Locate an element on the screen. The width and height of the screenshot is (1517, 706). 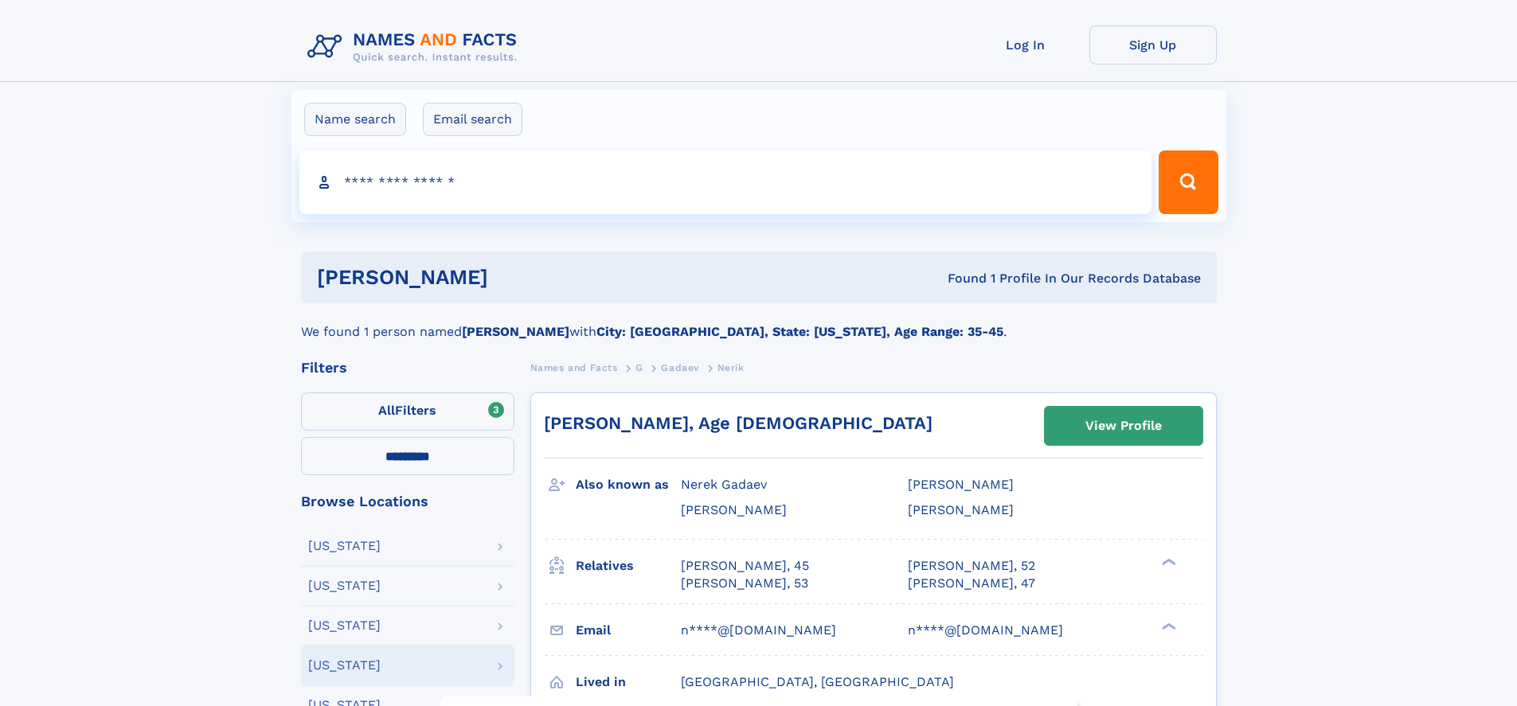
a: G is located at coordinates (639, 367).